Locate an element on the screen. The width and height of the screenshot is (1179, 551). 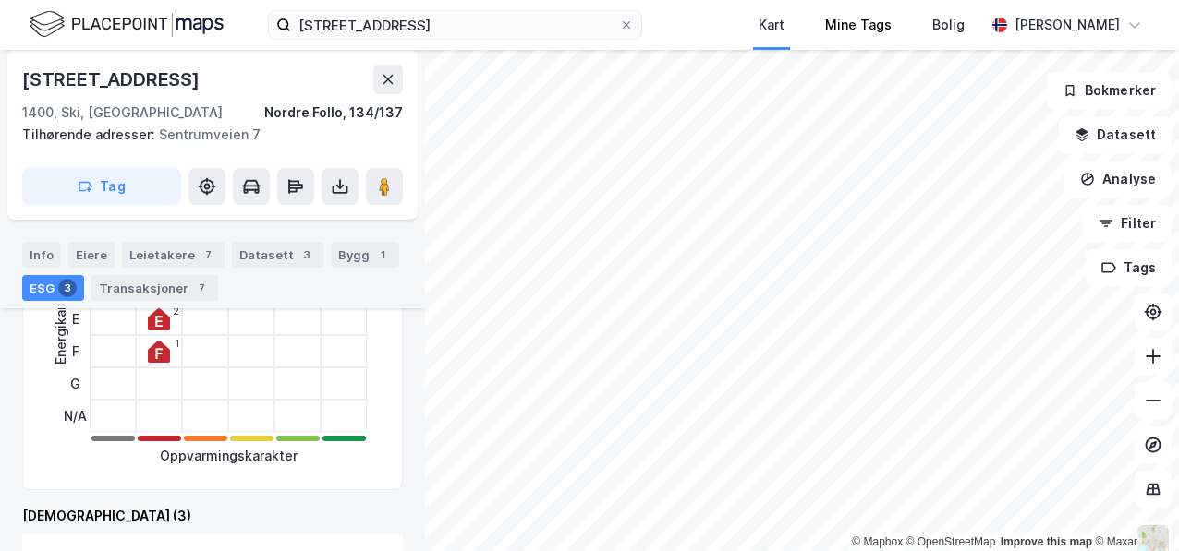
button: Filter is located at coordinates (1127, 224).